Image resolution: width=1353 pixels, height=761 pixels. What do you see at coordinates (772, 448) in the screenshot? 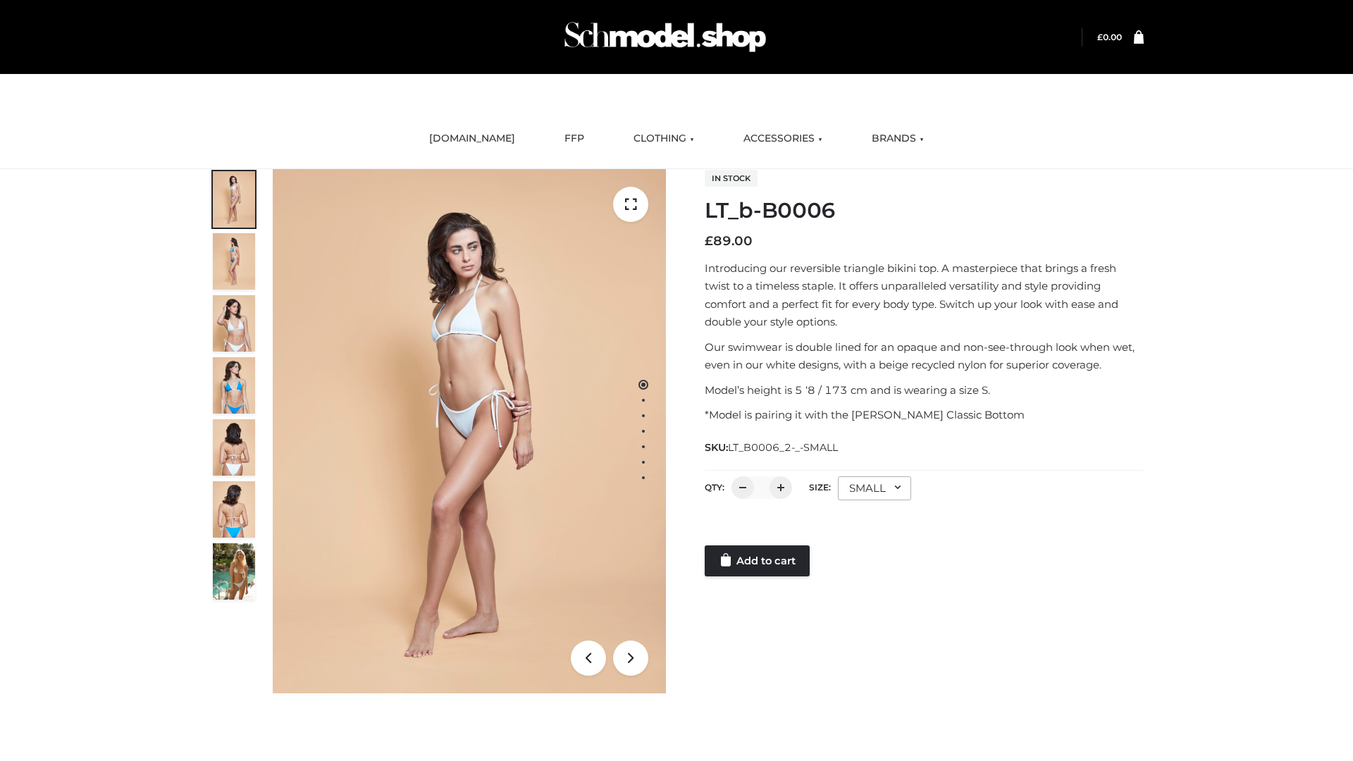
I see `span: SKU:` at bounding box center [772, 448].